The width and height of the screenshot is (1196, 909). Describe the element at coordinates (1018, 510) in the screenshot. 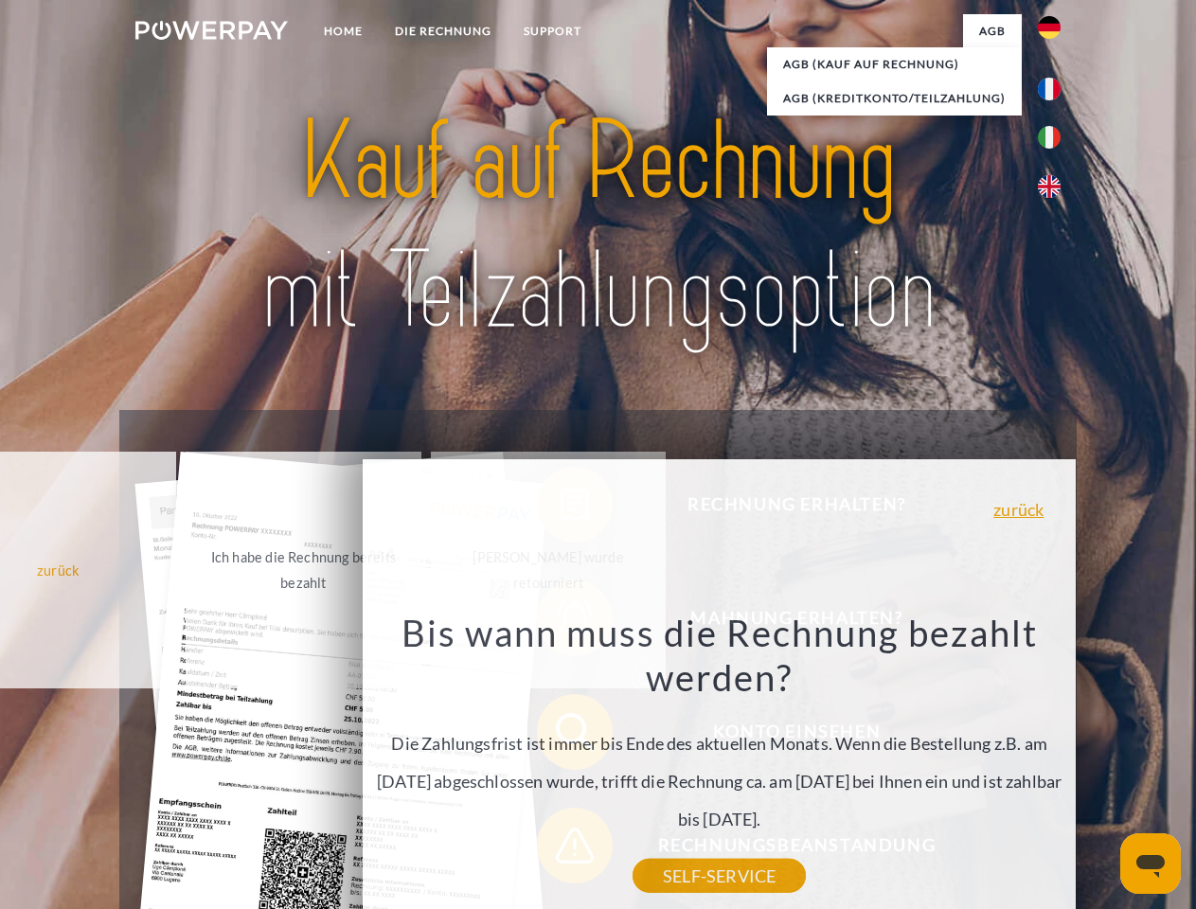

I see `a: zurück` at that location.